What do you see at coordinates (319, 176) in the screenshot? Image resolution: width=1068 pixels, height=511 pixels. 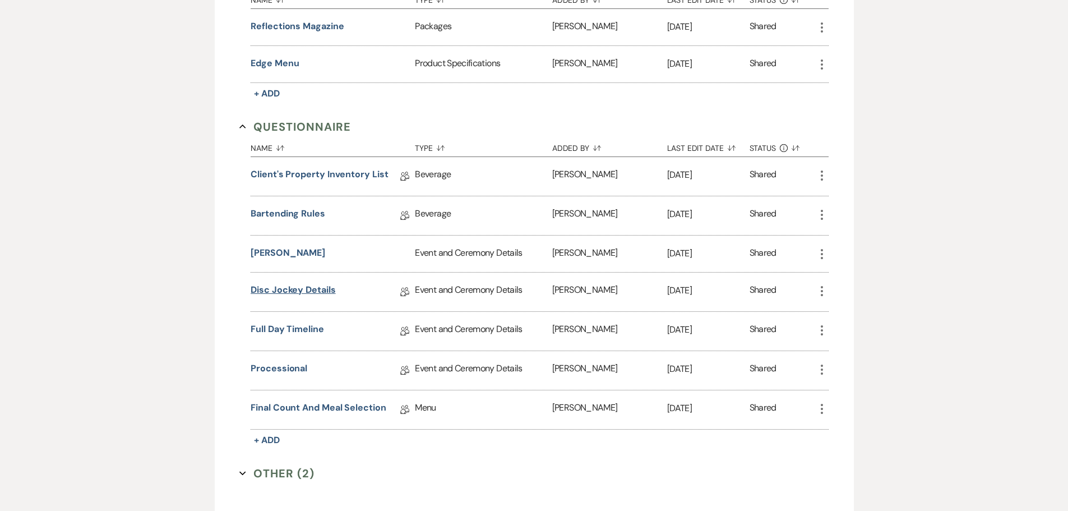 I see `a: Client's Property Inventory List` at bounding box center [319, 176].